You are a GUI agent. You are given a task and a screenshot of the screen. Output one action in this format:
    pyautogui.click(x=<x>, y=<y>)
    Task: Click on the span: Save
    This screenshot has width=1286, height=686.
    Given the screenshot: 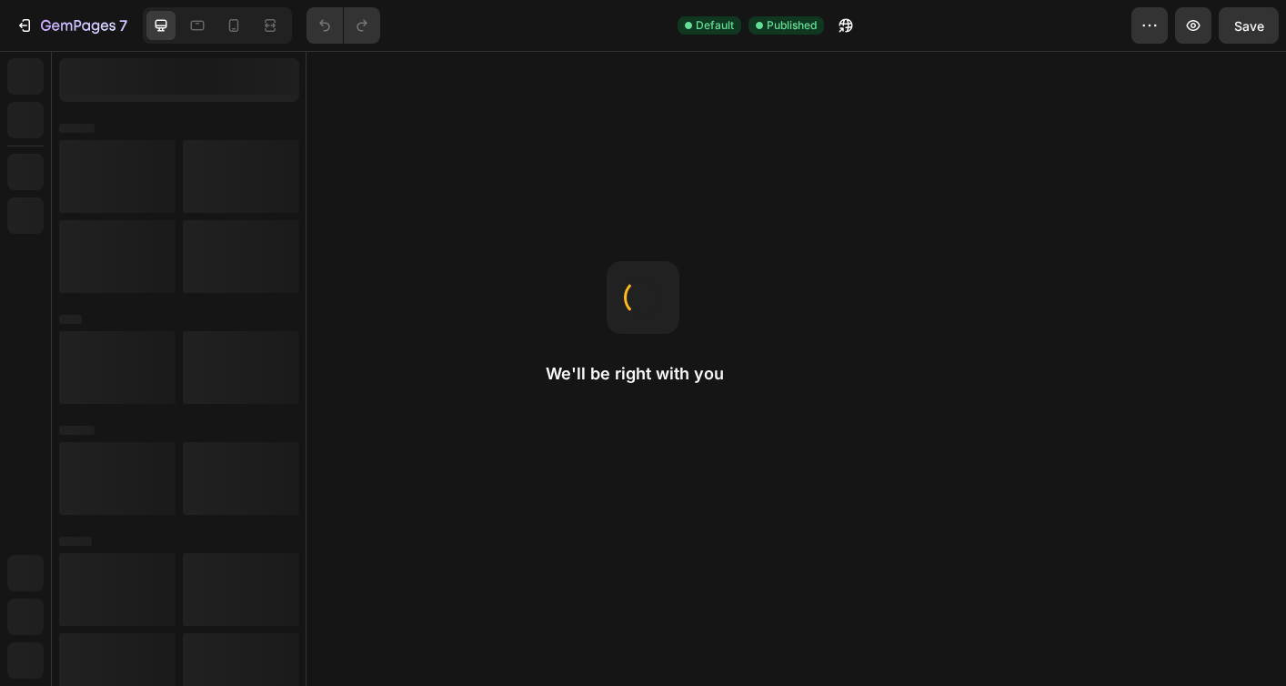 What is the action you would take?
    pyautogui.click(x=1249, y=25)
    